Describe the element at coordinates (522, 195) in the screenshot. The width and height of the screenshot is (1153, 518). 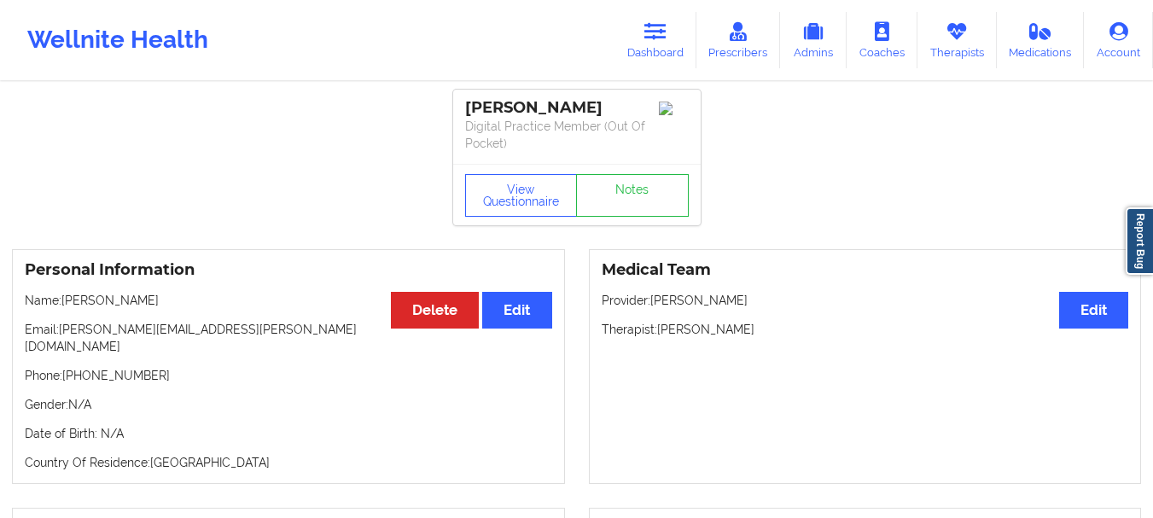
I see `button: View Questionnaire` at that location.